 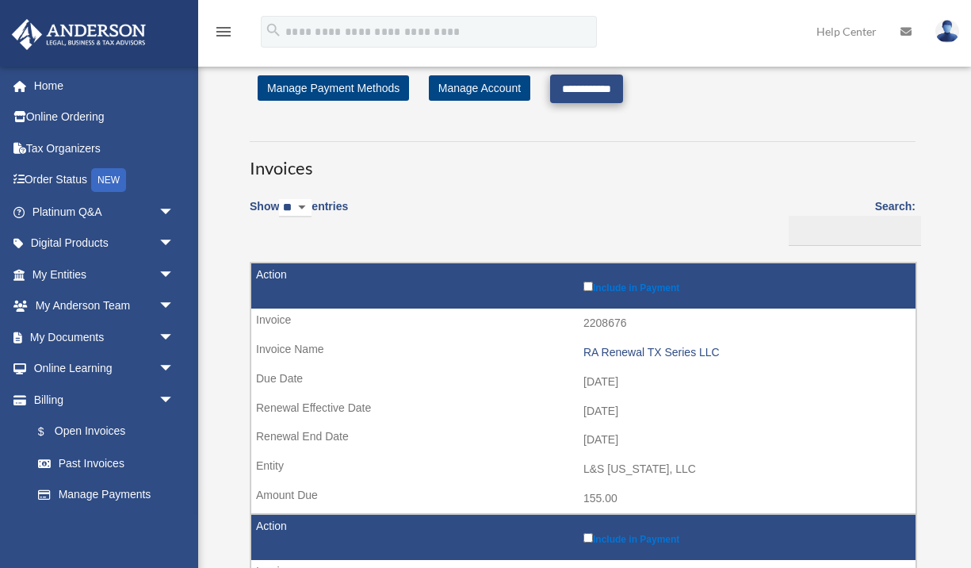 What do you see at coordinates (106, 495) in the screenshot?
I see `a: Manage Payments` at bounding box center [106, 495].